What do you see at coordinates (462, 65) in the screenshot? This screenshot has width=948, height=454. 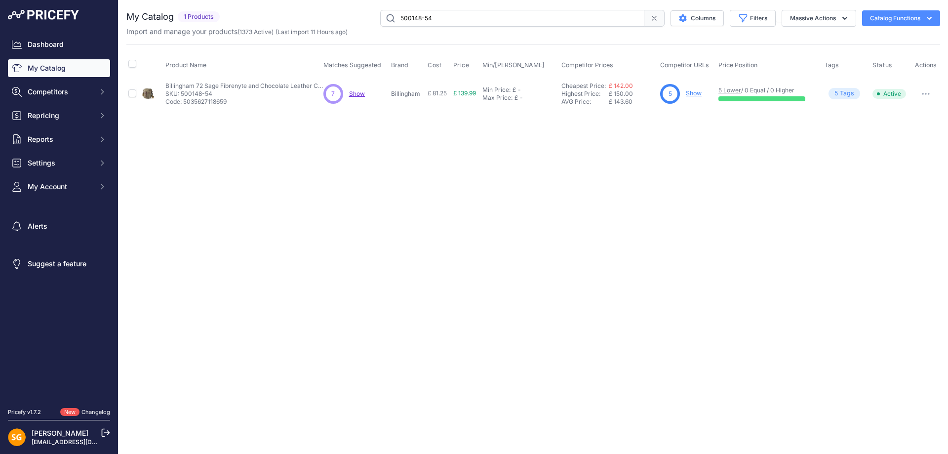 I see `button: Price` at bounding box center [462, 65].